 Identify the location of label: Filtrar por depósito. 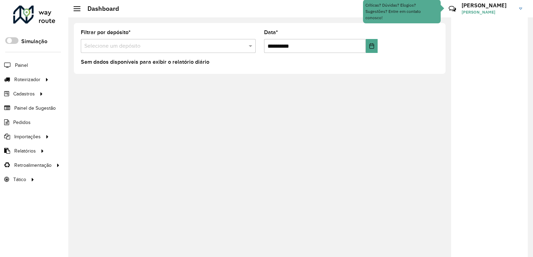
(106, 32).